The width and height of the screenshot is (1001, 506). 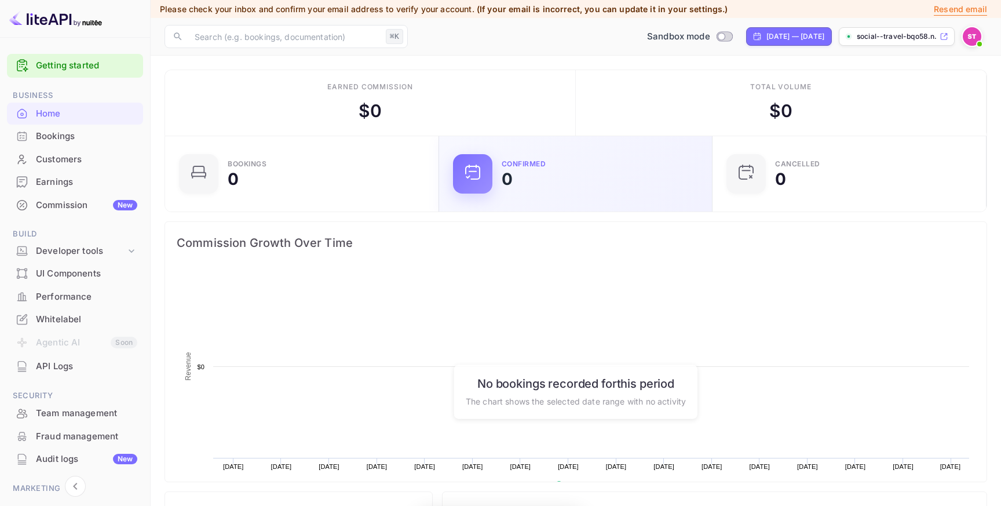 What do you see at coordinates (75, 65) in the screenshot?
I see `div: Getting started` at bounding box center [75, 65].